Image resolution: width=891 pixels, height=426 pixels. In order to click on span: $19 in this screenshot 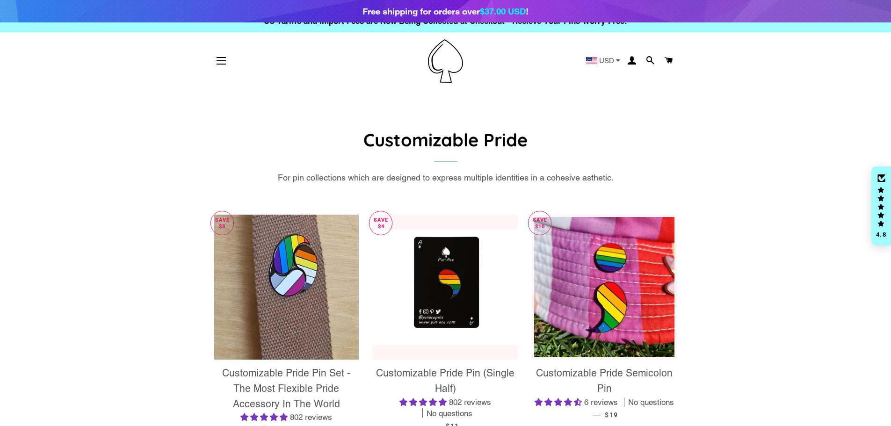, I will do `click(611, 415)`.